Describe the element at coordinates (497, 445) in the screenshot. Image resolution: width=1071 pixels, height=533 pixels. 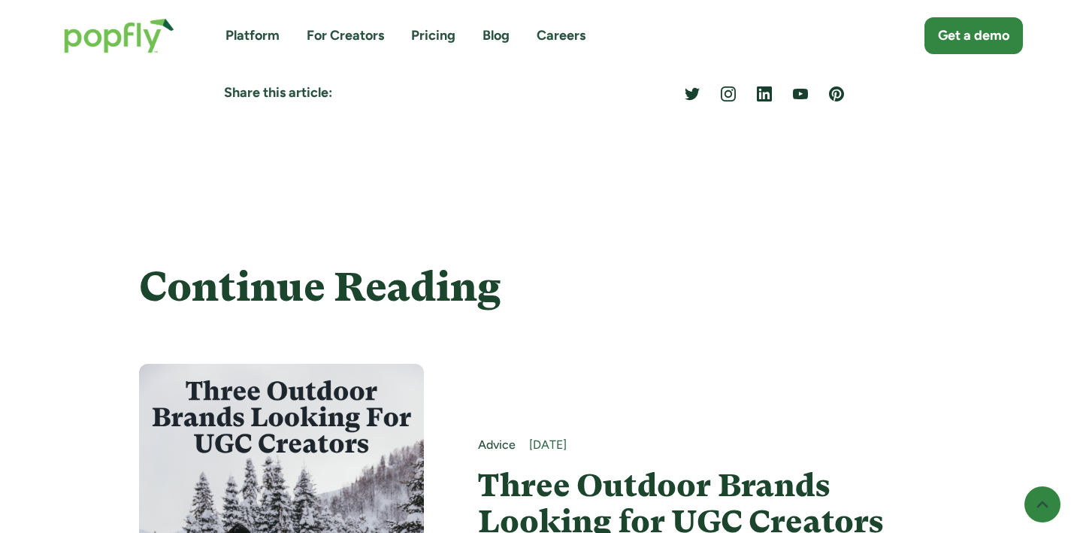
I see `div: Advice` at that location.